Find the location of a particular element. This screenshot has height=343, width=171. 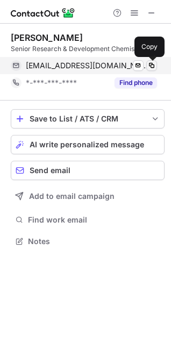

span: Send email is located at coordinates (50, 171).